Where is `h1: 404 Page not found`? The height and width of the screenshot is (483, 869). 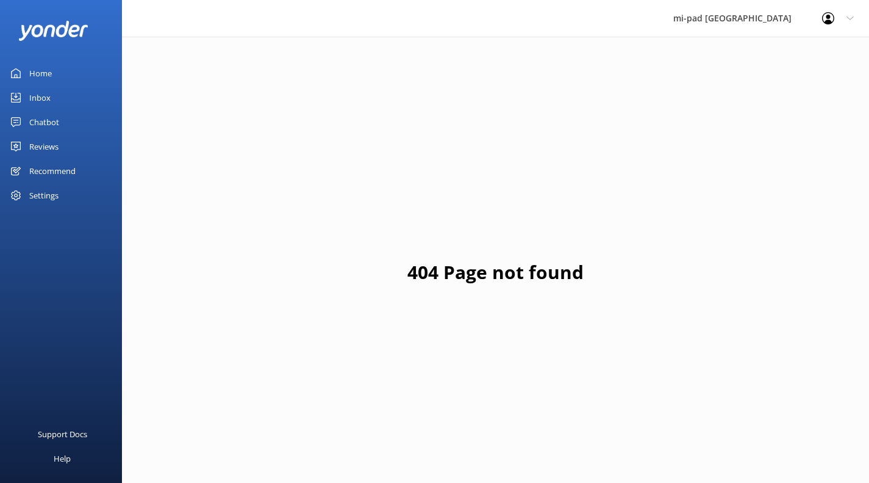 h1: 404 Page not found is located at coordinates (495, 272).